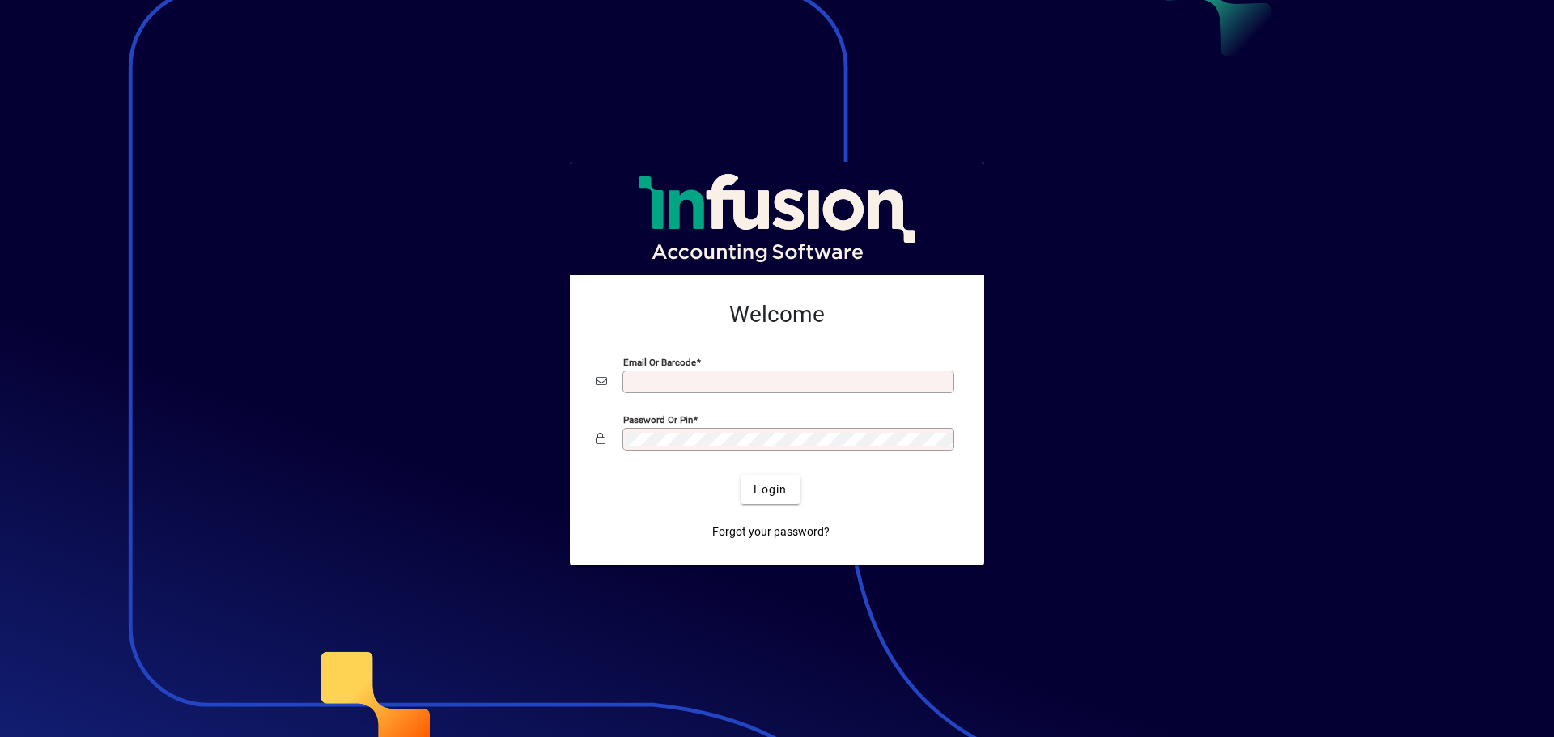 The width and height of the screenshot is (1554, 737). Describe the element at coordinates (770, 490) in the screenshot. I see `button: Login` at that location.